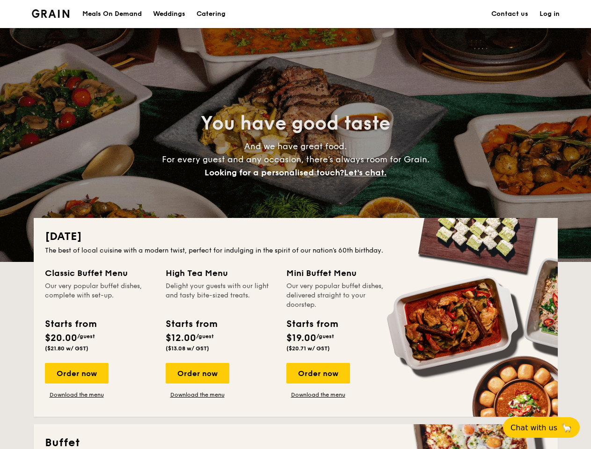 The image size is (591, 449). What do you see at coordinates (296, 251) in the screenshot?
I see `div: The best of local cuisine with a modern twist, perfect for indulging in the spirit of our nation’...` at bounding box center [296, 251].